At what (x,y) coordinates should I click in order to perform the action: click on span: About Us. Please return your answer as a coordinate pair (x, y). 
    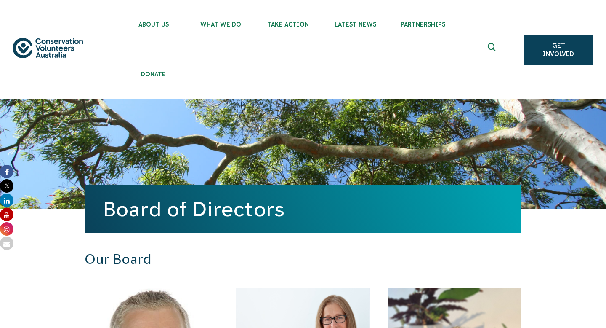
    Looking at the image, I should click on (154, 24).